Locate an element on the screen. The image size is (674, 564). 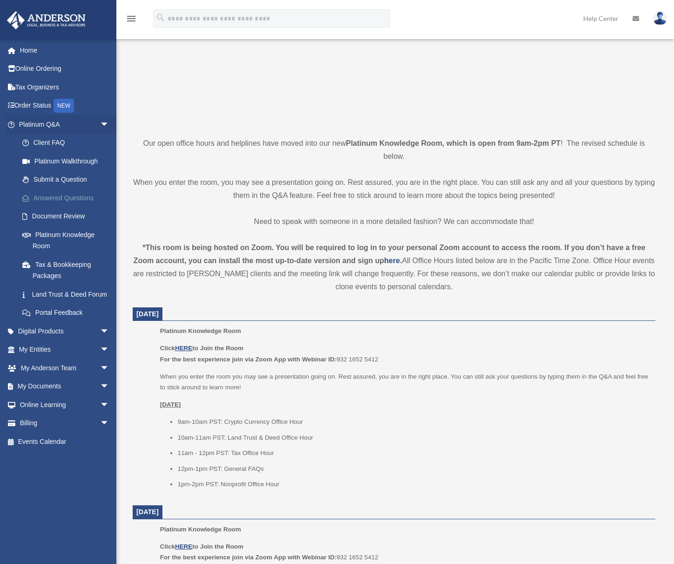
a: Client FAQ is located at coordinates (68, 143).